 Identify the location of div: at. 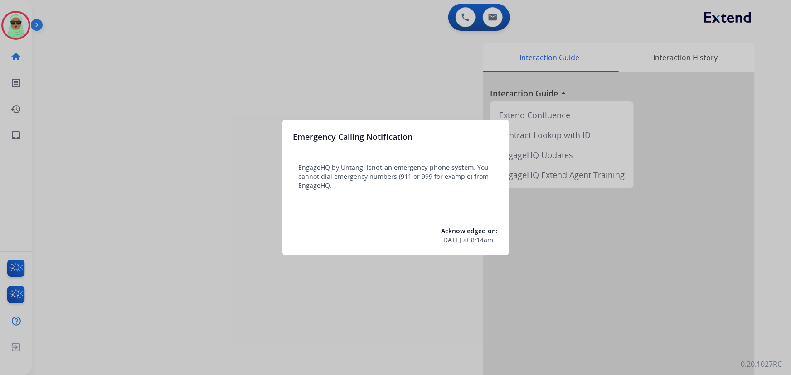
(470, 240).